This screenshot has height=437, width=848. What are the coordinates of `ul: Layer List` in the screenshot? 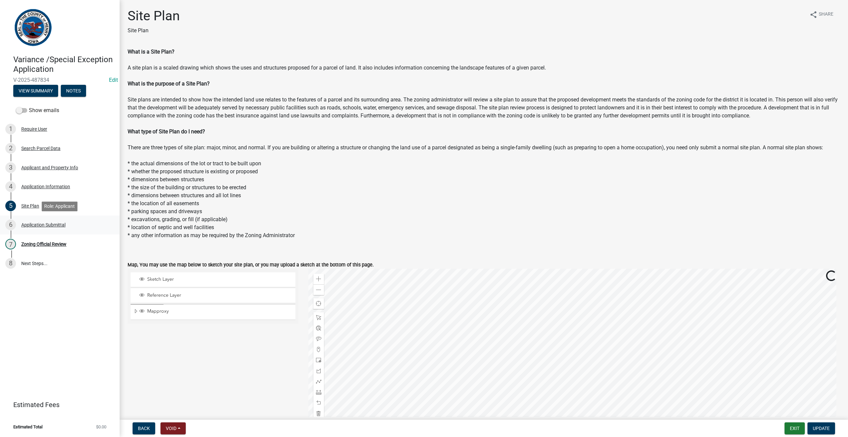 It's located at (213, 296).